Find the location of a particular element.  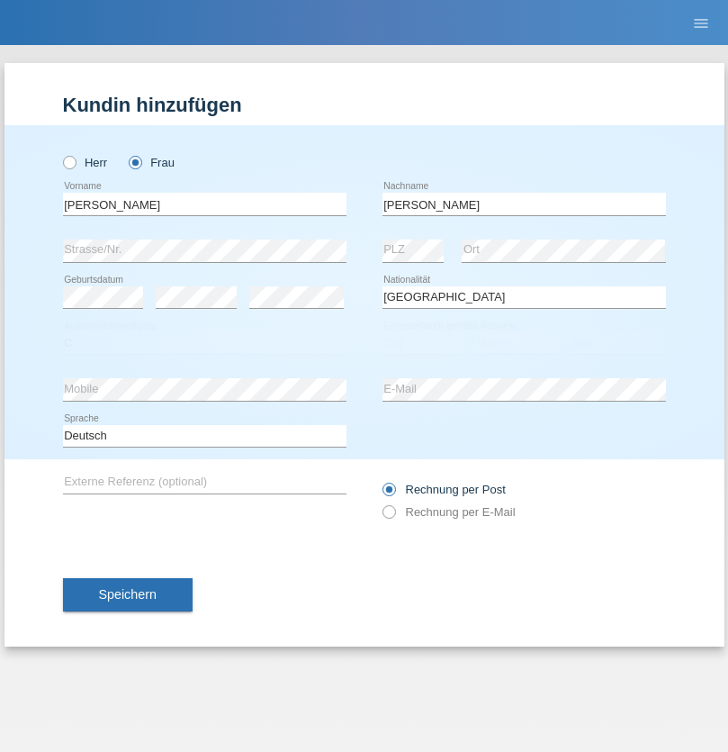

input: Herr is located at coordinates (68, 161).